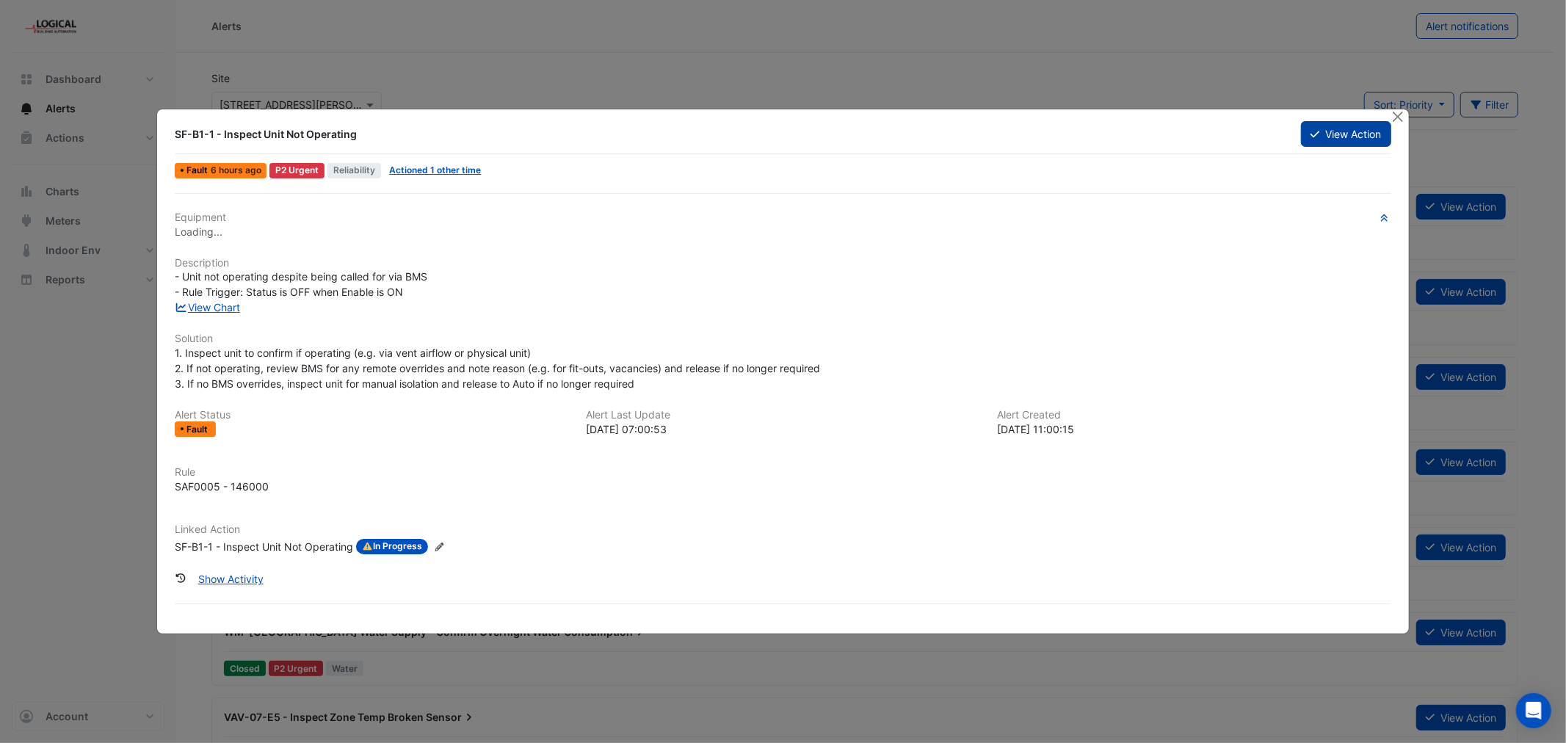 Image resolution: width=1566 pixels, height=743 pixels. Describe the element at coordinates (783, 415) in the screenshot. I see `h6: Alert Last Update` at that location.